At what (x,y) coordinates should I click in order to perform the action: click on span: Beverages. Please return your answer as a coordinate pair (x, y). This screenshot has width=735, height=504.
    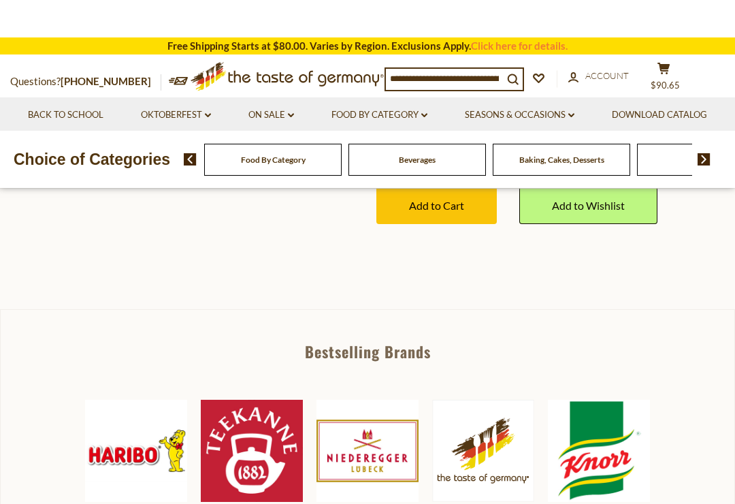
    Looking at the image, I should click on (417, 159).